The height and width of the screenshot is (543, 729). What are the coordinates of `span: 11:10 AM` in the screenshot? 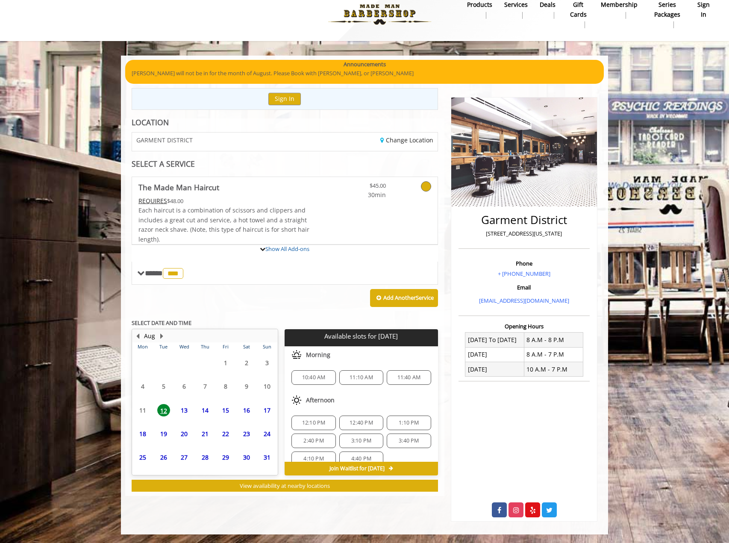 It's located at (361, 377).